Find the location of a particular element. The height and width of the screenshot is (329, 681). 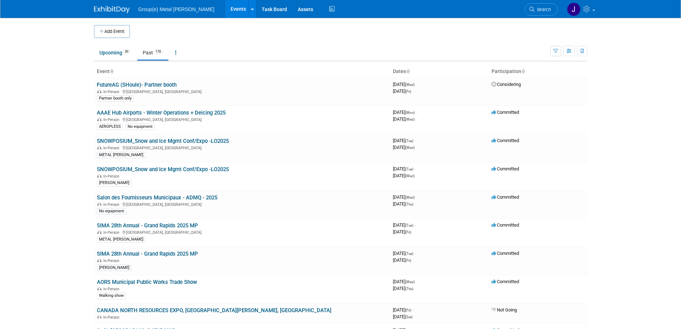

a: Sort by Participation Type is located at coordinates (523, 71).